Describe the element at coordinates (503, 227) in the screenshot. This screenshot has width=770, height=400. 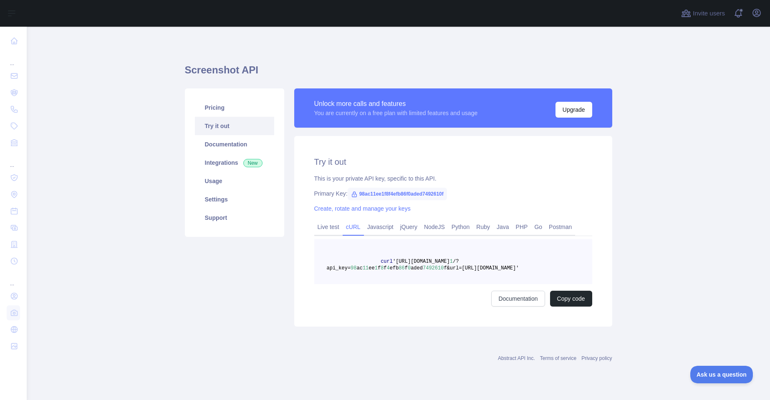
I see `a: Java` at that location.